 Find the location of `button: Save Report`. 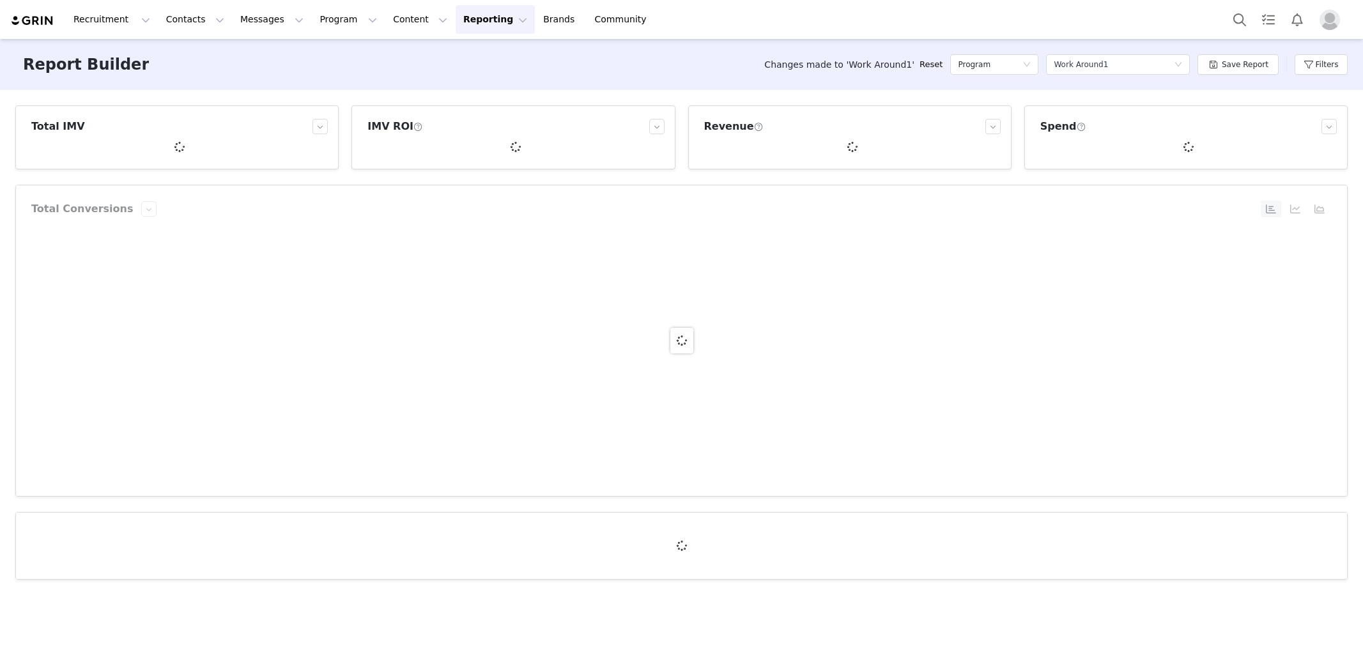

button: Save Report is located at coordinates (1238, 65).